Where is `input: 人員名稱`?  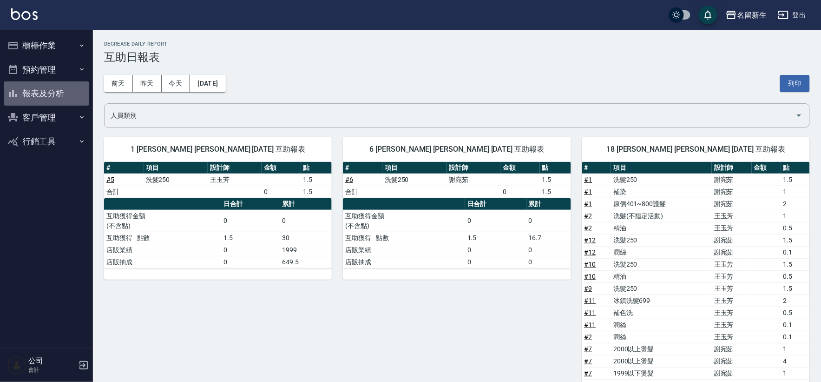 input: 人員名稱 is located at coordinates (450, 115).